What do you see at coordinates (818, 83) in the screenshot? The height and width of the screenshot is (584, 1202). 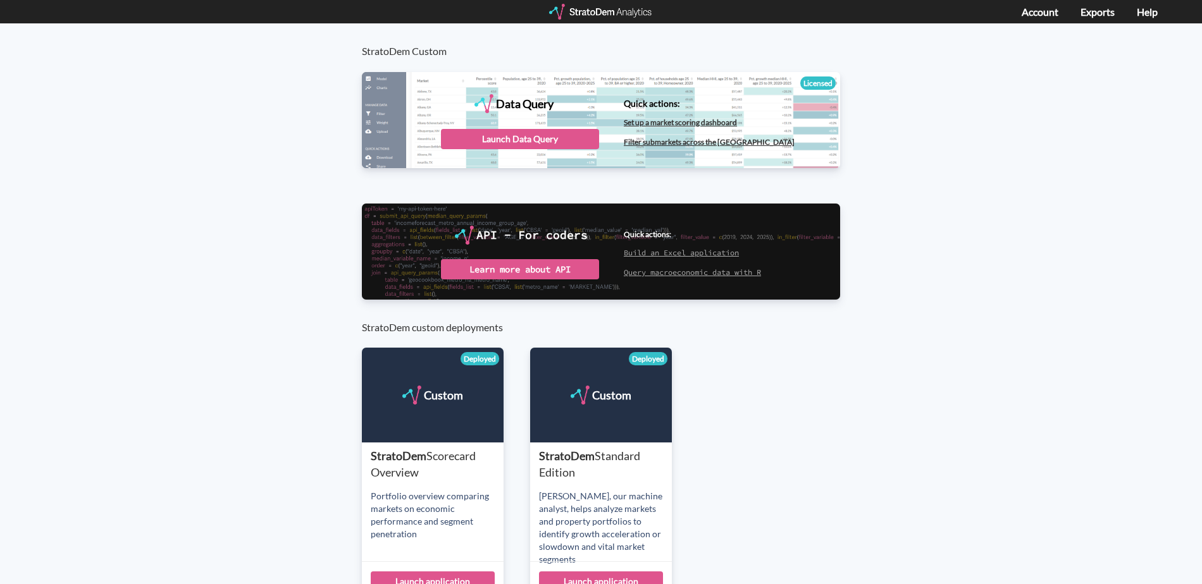 I see `div: Licensed` at bounding box center [818, 83].